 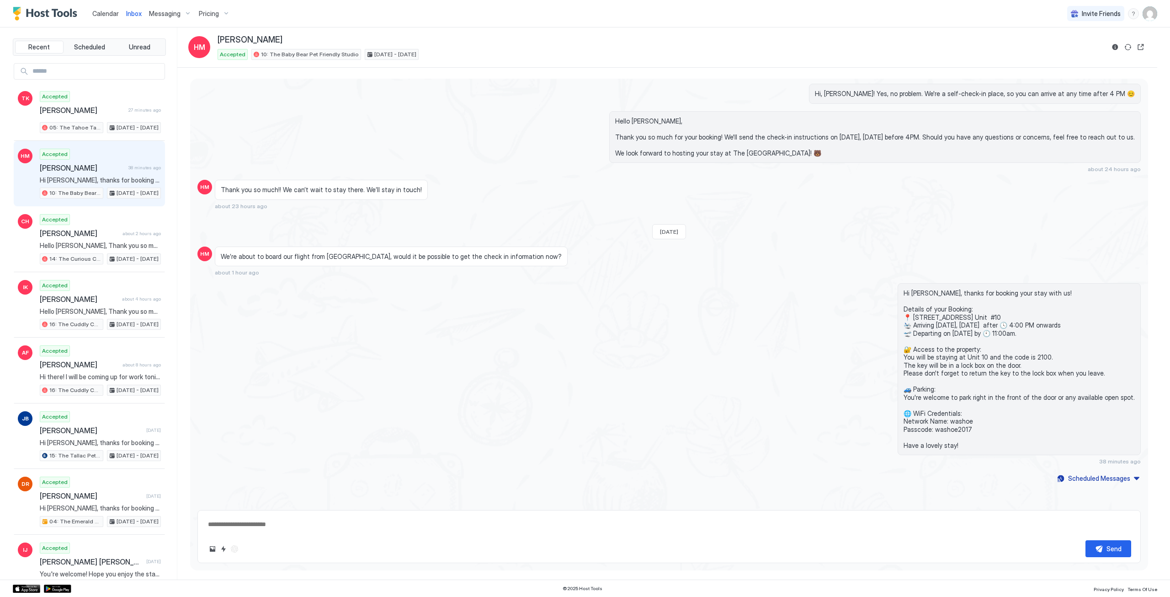 I want to click on span: JB, so click(x=25, y=418).